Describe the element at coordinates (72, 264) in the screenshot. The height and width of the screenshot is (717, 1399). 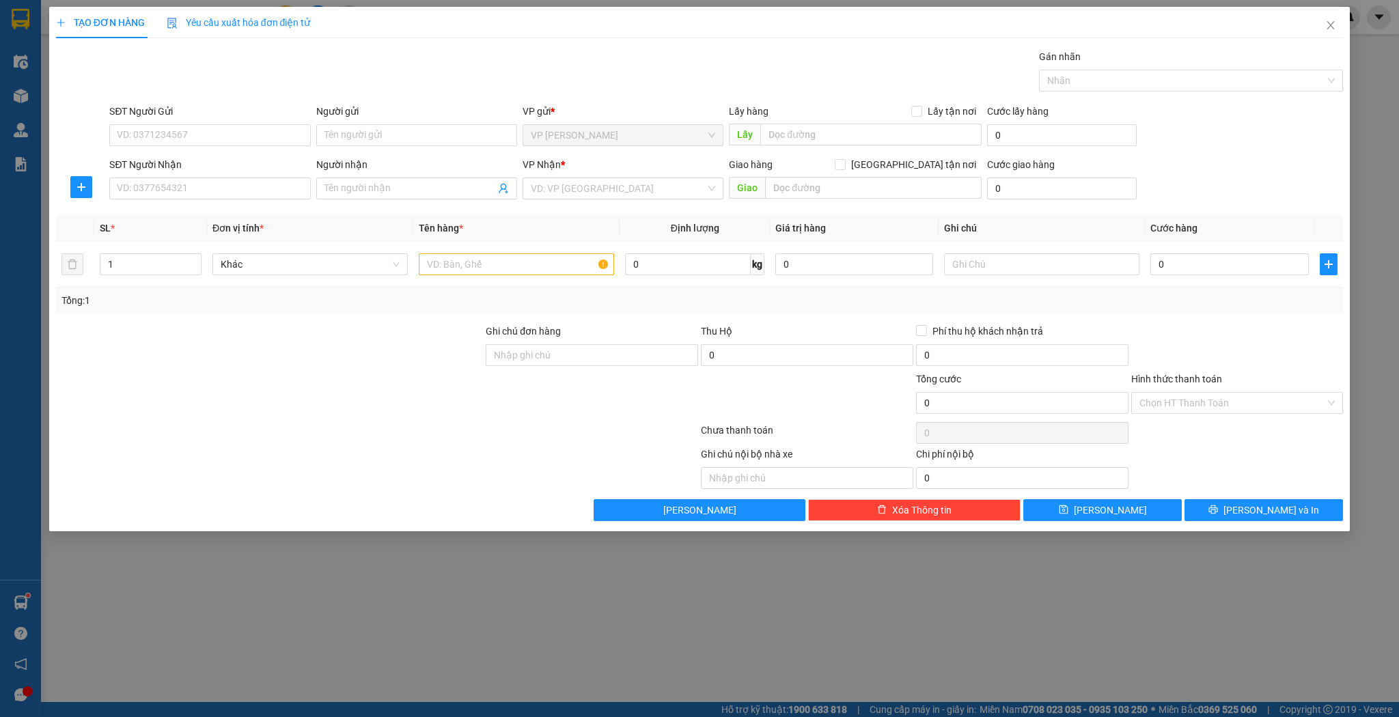
I see `button: delete` at that location.